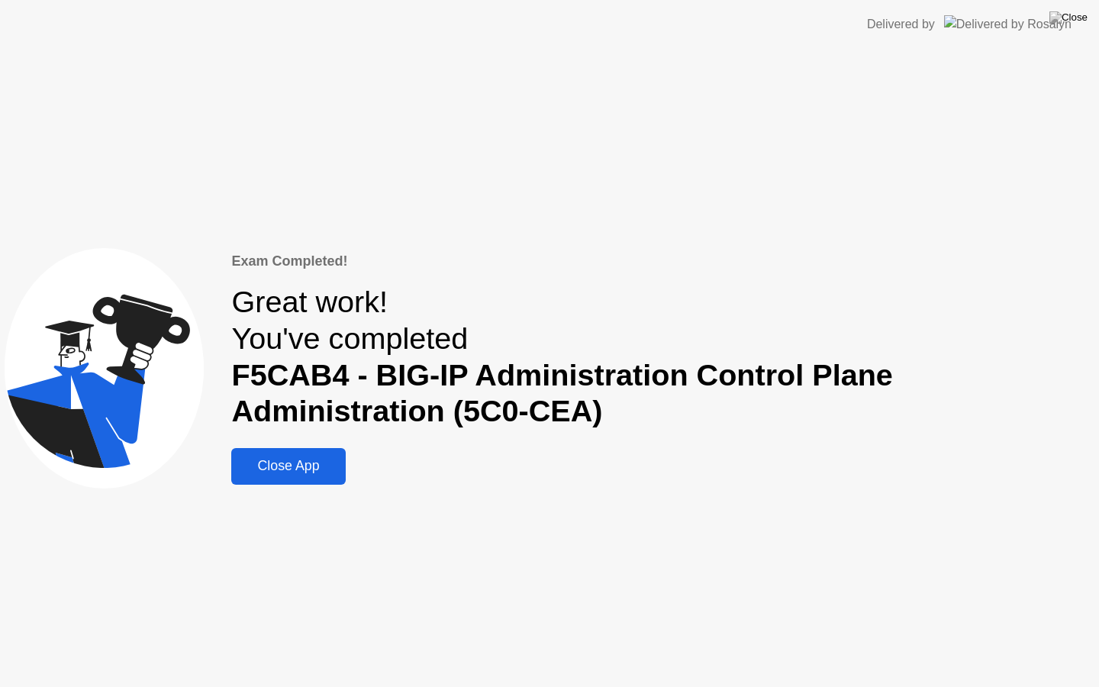 The height and width of the screenshot is (687, 1099). Describe the element at coordinates (900, 24) in the screenshot. I see `div: Delivered by` at that location.